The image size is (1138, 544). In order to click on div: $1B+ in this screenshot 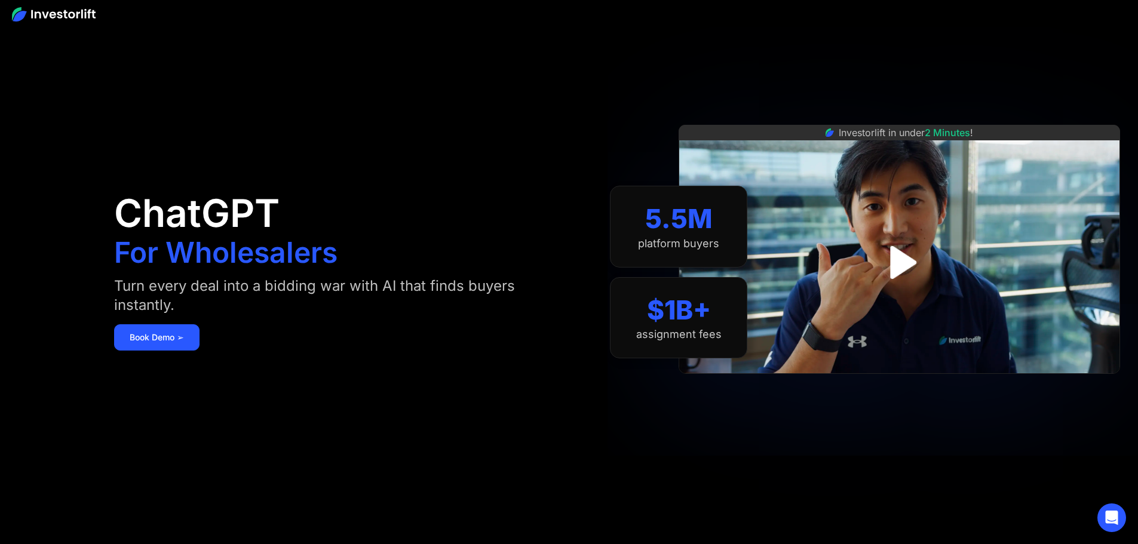, I will do `click(679, 310)`.